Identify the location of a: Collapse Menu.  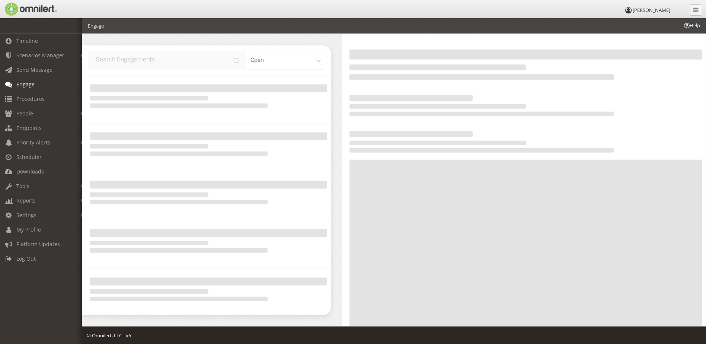
(696, 10).